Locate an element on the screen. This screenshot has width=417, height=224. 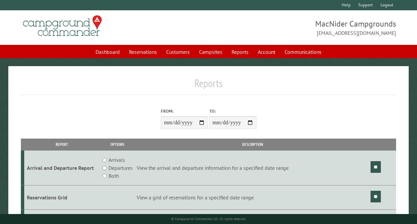
th: Report is located at coordinates (62, 144).